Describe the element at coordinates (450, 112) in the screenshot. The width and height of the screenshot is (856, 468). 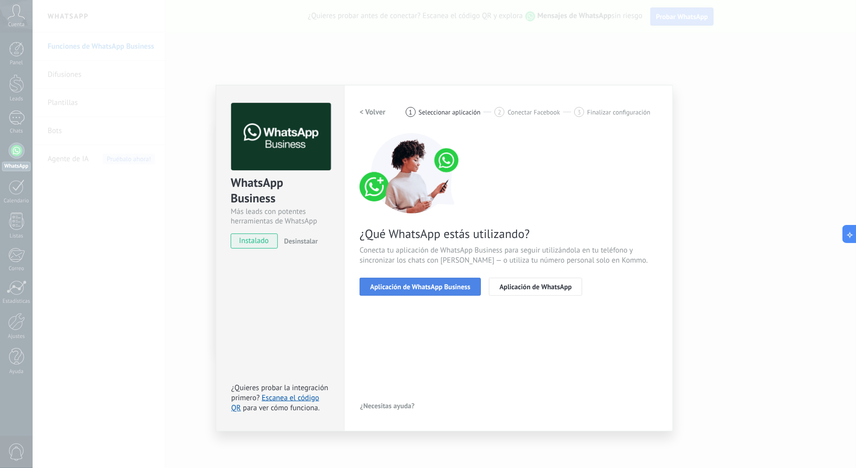
I see `span: Seleccionar aplicación` at that location.